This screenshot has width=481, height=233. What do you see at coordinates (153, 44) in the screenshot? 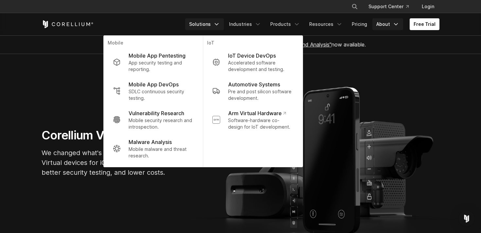
I see `p: Mobile` at bounding box center [153, 44].